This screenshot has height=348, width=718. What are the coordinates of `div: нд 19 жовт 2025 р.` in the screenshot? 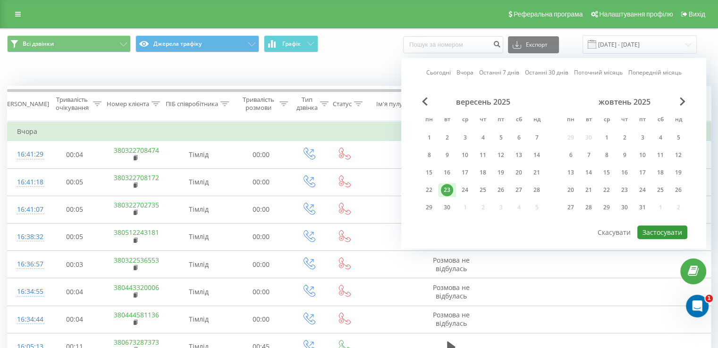 It's located at (678, 173).